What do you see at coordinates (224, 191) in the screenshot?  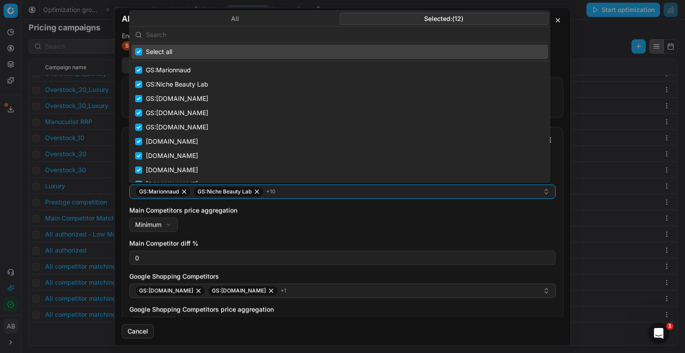 I see `span: GS:Niche Beauty Lab` at bounding box center [224, 191].